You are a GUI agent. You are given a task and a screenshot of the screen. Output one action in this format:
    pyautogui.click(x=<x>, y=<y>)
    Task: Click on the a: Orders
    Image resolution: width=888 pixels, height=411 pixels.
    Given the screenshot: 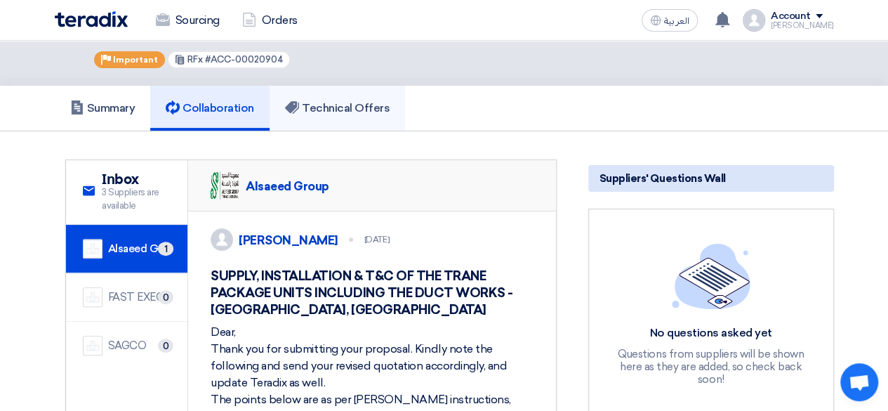 What is the action you would take?
    pyautogui.click(x=270, y=20)
    